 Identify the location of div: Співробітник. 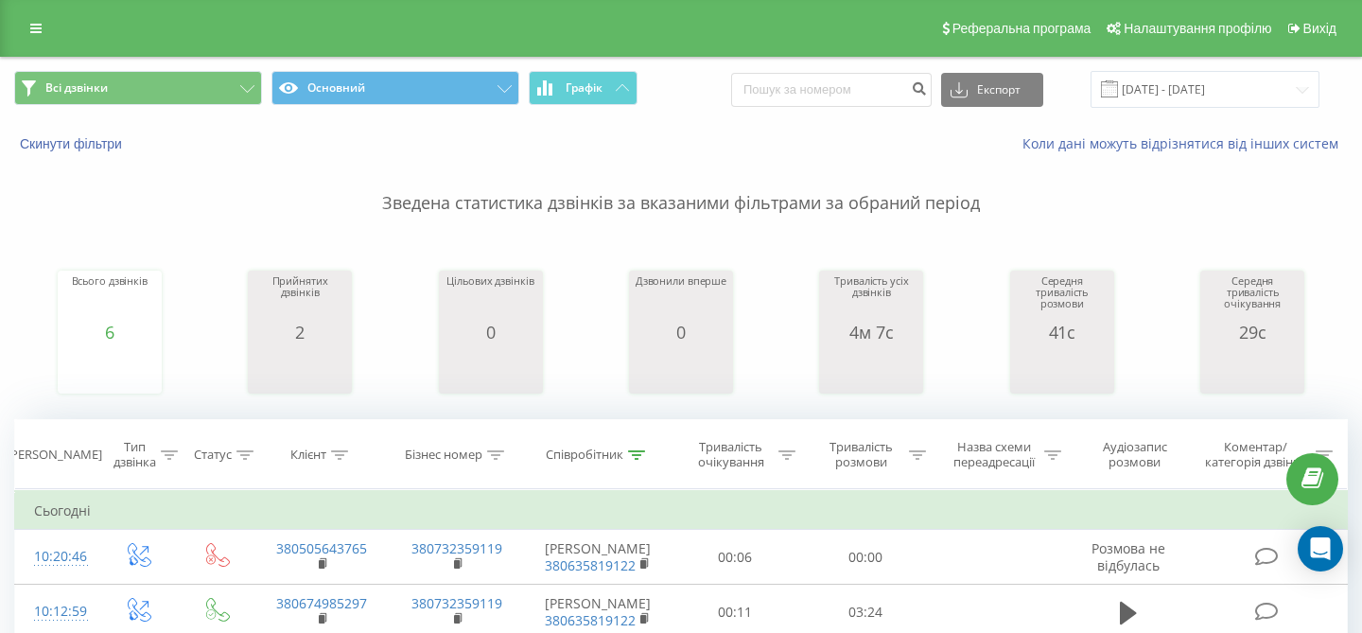
(584, 455).